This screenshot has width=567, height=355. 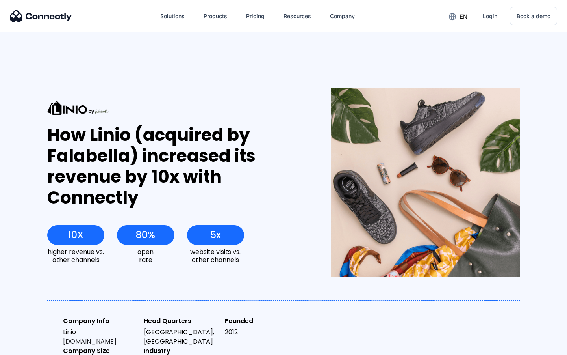 What do you see at coordinates (534, 16) in the screenshot?
I see `a: Book a demo` at bounding box center [534, 16].